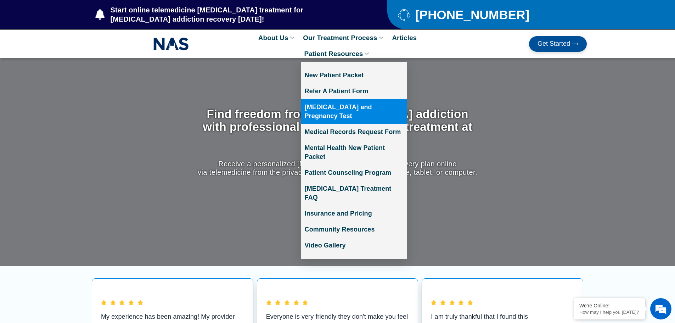  What do you see at coordinates (171, 44) in the screenshot?
I see `img: NAS_email_signature-removebg-preview.png` at bounding box center [171, 44].